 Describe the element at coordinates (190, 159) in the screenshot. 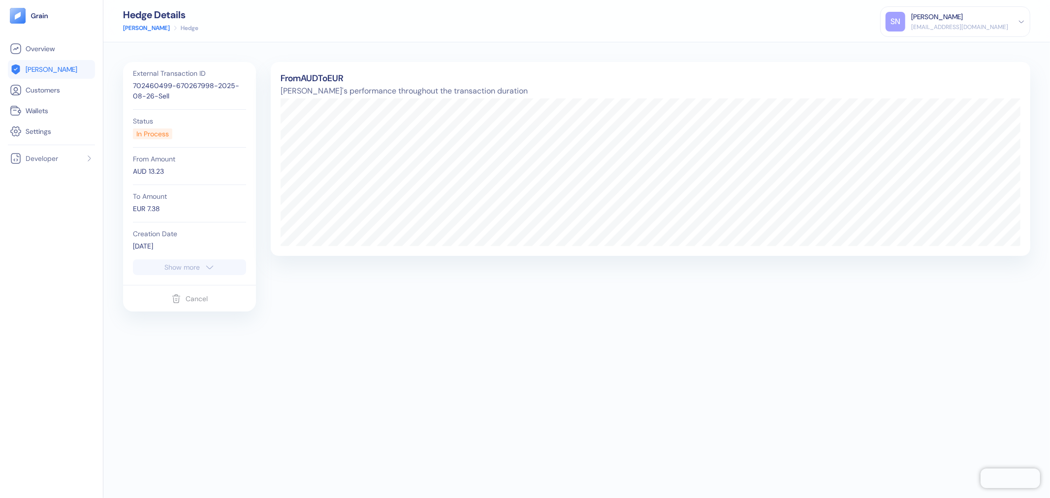

I see `div: From Amount` at that location.